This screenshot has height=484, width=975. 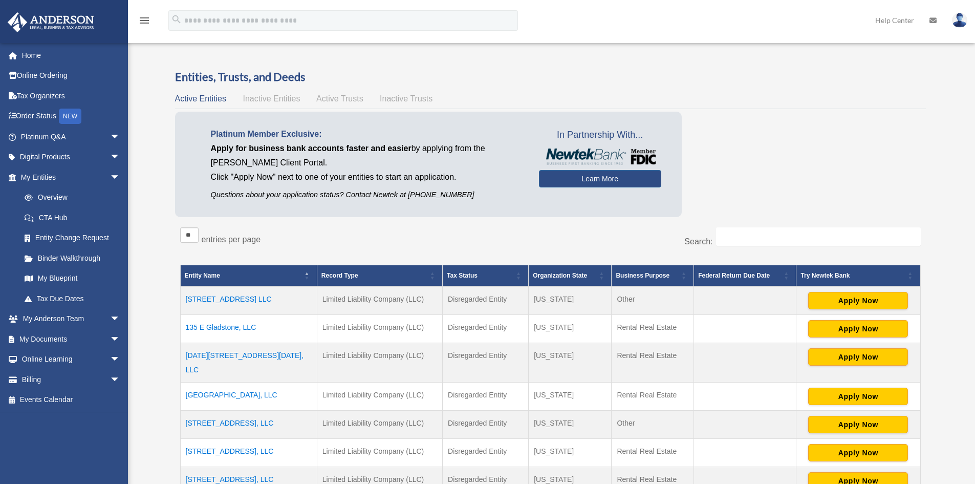 What do you see at coordinates (177, 19) in the screenshot?
I see `i: search` at bounding box center [177, 19].